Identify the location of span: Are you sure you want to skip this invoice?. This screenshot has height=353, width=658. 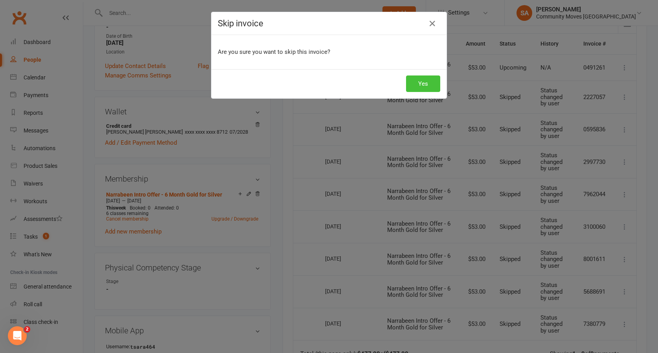
(274, 52).